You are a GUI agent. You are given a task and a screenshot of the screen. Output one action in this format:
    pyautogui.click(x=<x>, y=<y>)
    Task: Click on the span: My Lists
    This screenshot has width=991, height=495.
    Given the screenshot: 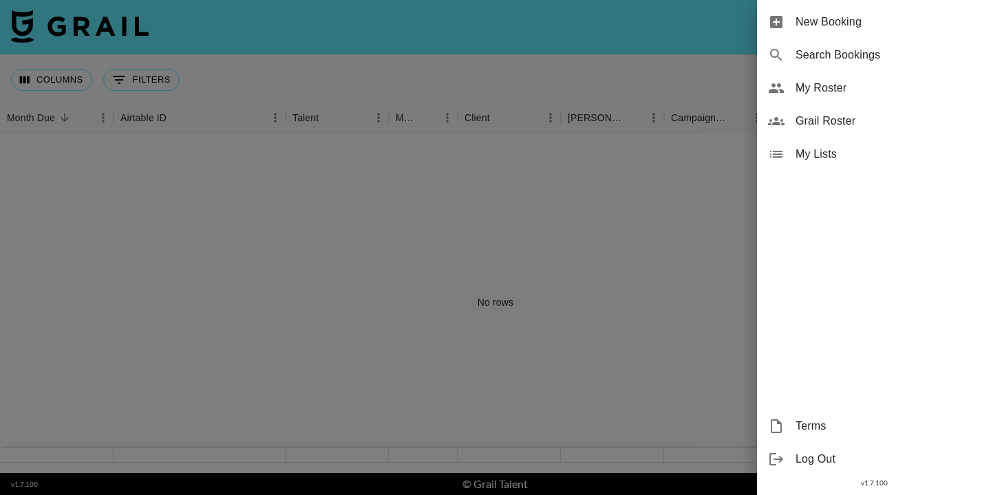 What is the action you would take?
    pyautogui.click(x=888, y=154)
    